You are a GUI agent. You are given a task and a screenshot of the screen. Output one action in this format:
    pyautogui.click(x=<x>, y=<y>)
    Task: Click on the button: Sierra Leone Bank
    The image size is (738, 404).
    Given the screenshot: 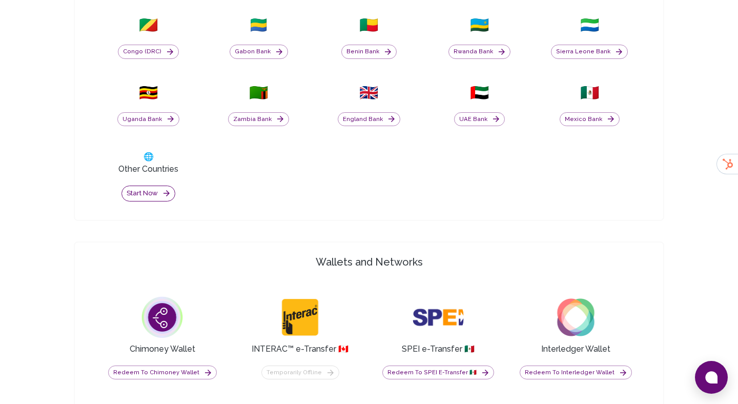 What is the action you would take?
    pyautogui.click(x=589, y=52)
    